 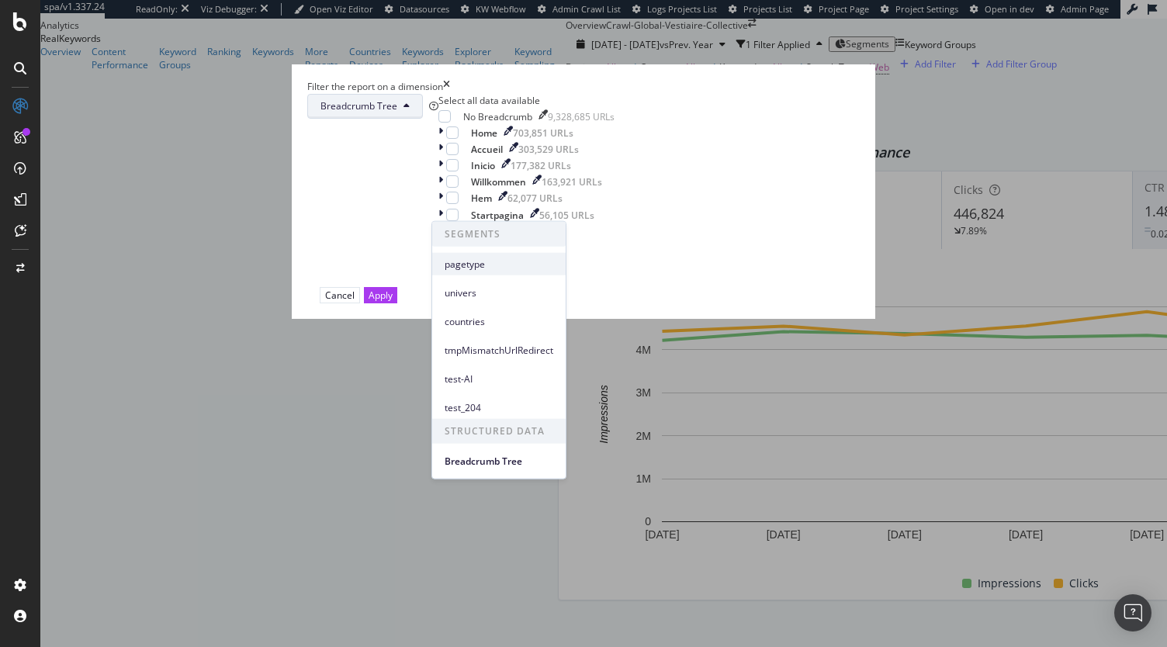 I want to click on span: test-AI, so click(x=499, y=379).